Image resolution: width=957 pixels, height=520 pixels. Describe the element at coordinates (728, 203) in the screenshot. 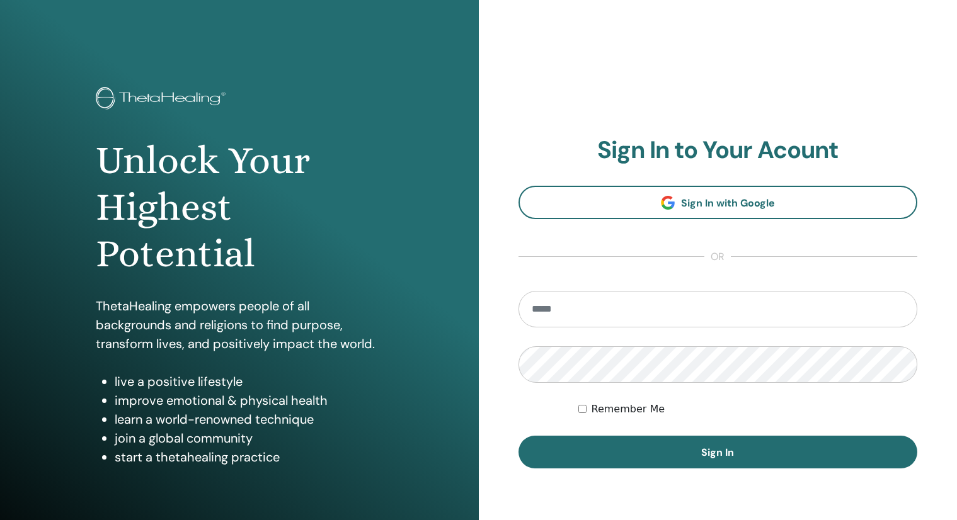

I see `span: Sign In with Google` at that location.